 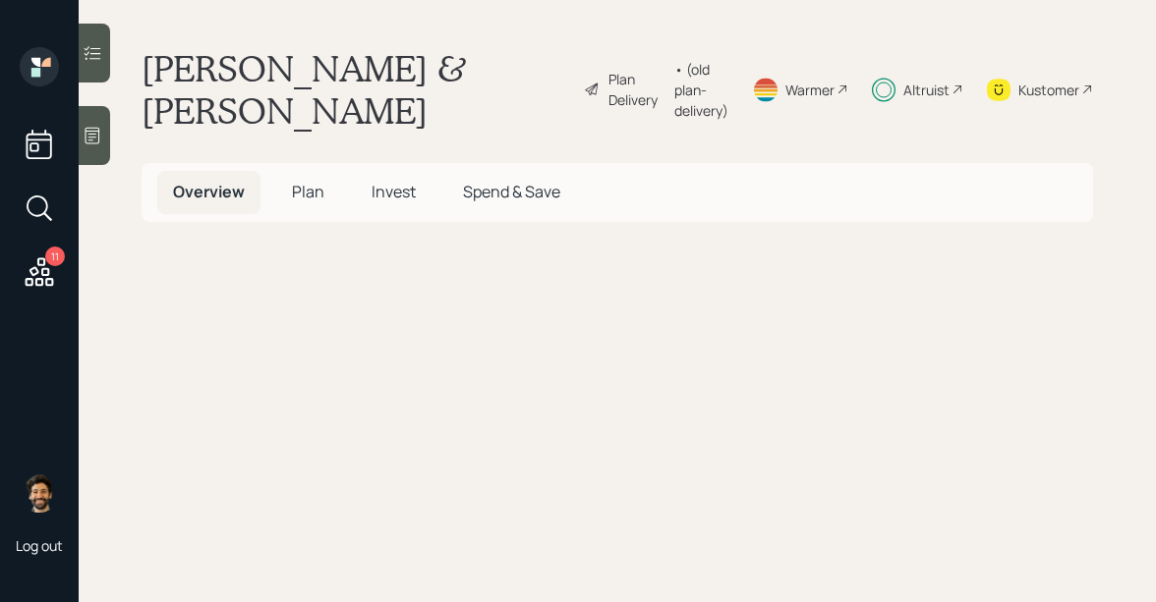 What do you see at coordinates (308, 192) in the screenshot?
I see `span: Plan` at bounding box center [308, 192].